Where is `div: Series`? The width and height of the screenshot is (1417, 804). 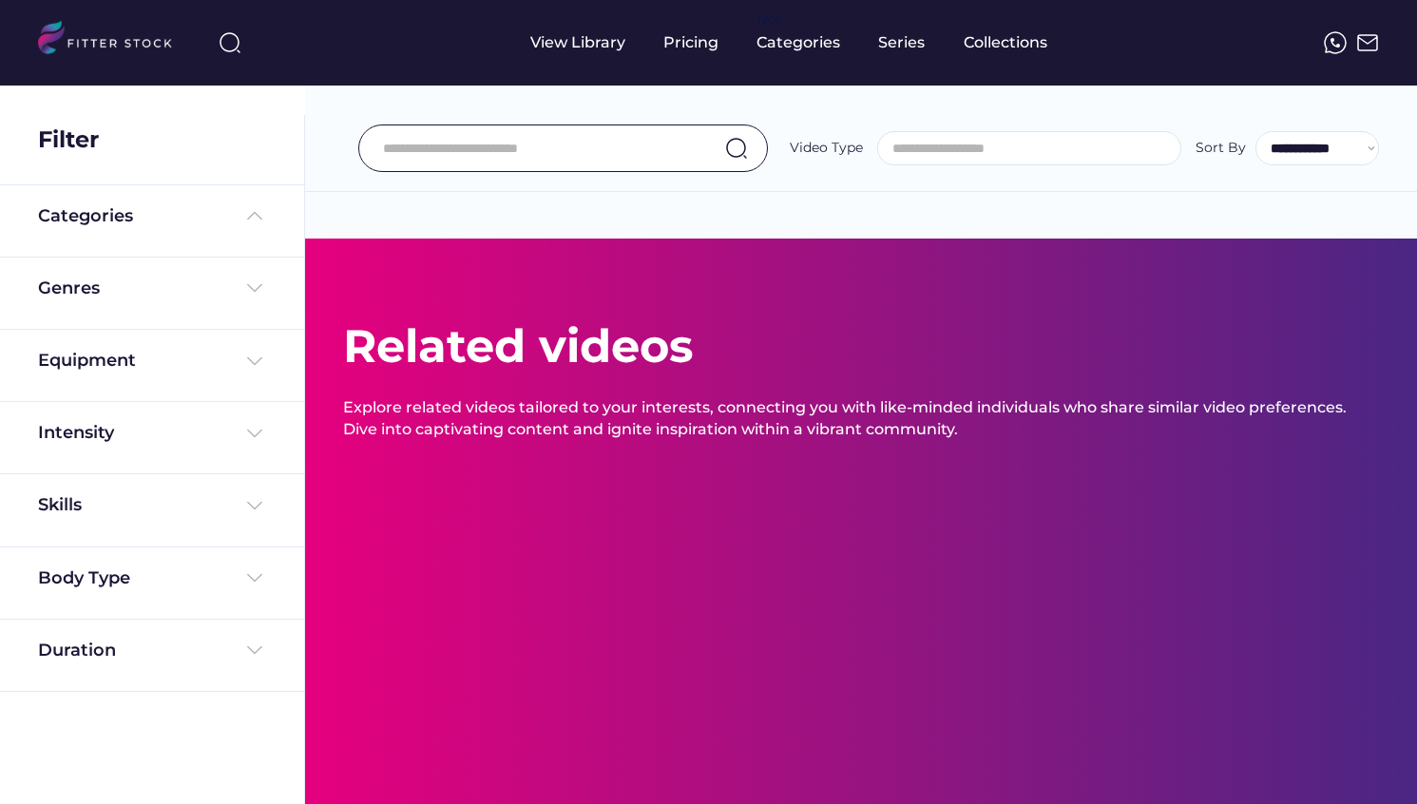
div: Series is located at coordinates (902, 43).